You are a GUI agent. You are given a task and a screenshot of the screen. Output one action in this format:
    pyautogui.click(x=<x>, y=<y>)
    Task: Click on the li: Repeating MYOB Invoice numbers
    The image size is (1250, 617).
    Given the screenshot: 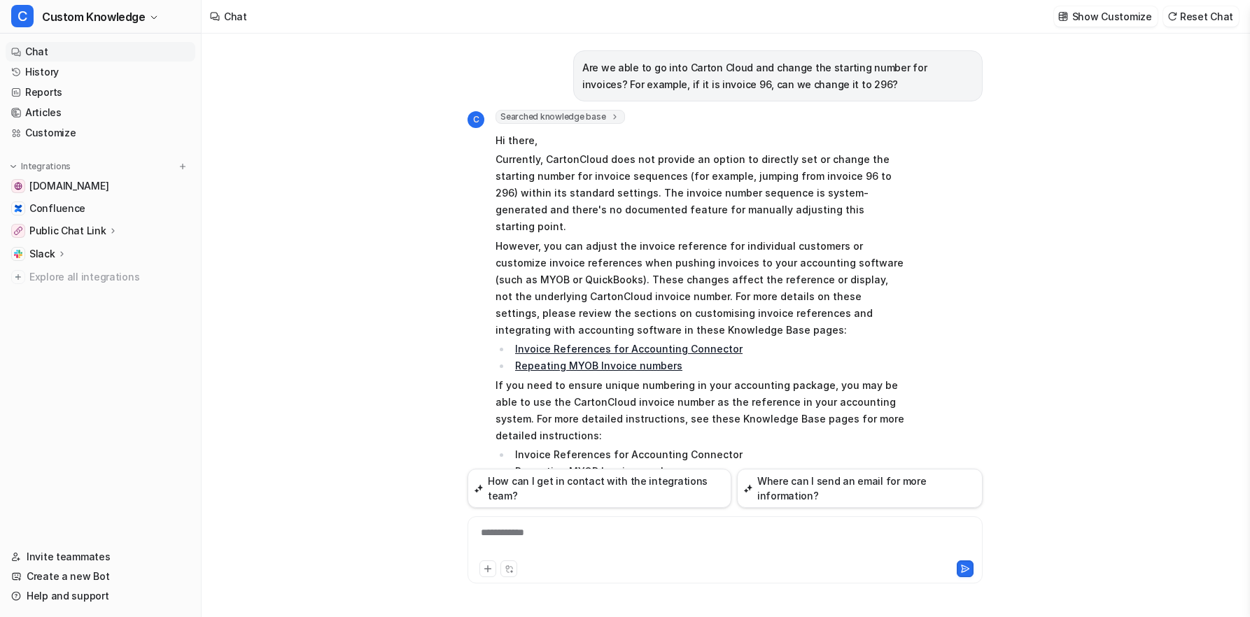 What is the action you would take?
    pyautogui.click(x=707, y=472)
    